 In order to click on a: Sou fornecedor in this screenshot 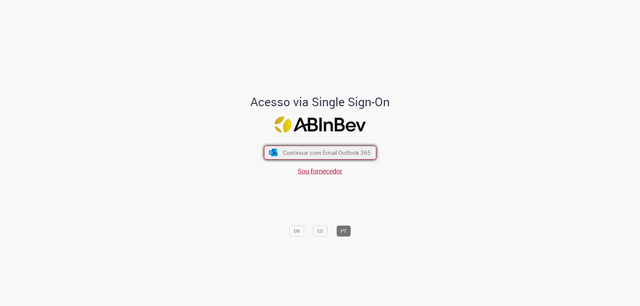, I will do `click(320, 171)`.